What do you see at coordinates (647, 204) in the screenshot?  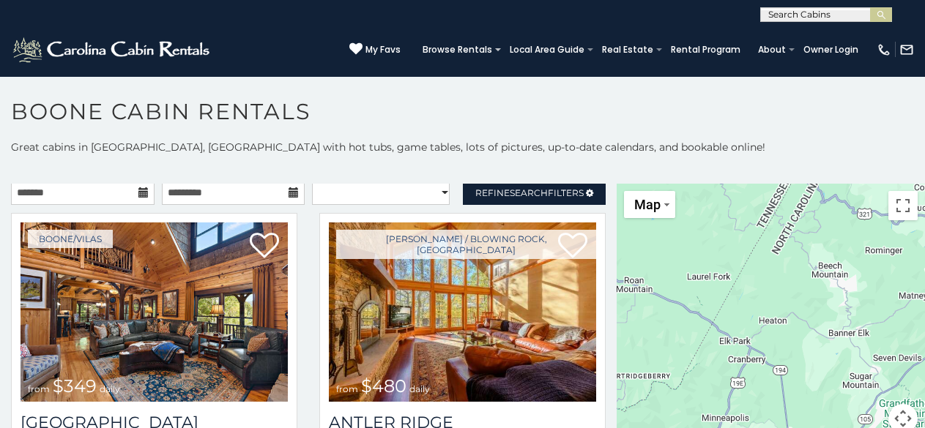 I see `span: Map` at bounding box center [647, 204].